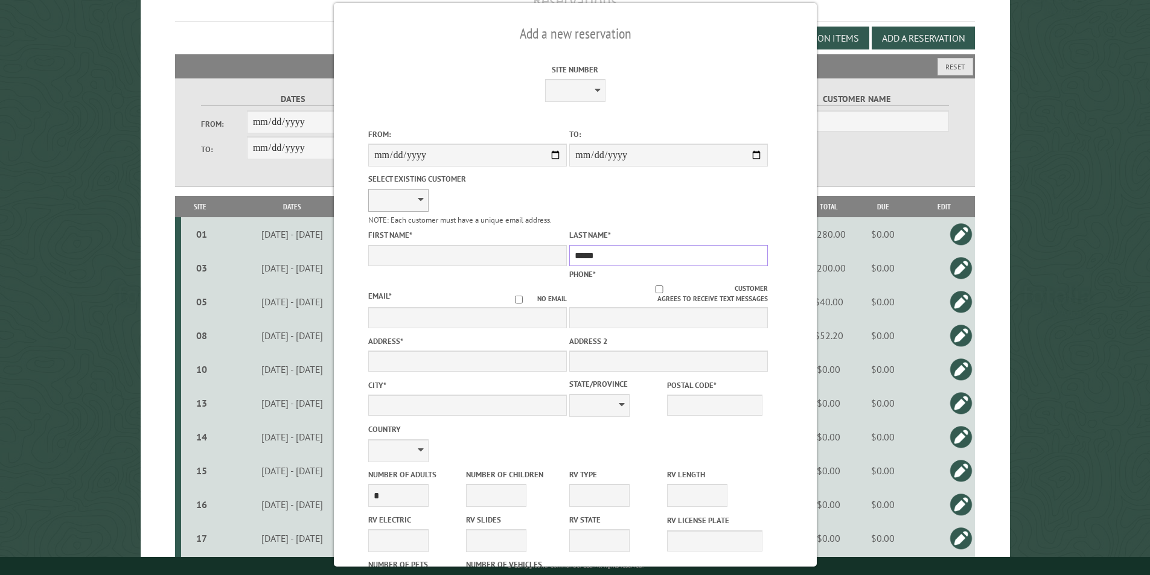 The height and width of the screenshot is (575, 1150). Describe the element at coordinates (883, 206) in the screenshot. I see `th: Due` at that location.